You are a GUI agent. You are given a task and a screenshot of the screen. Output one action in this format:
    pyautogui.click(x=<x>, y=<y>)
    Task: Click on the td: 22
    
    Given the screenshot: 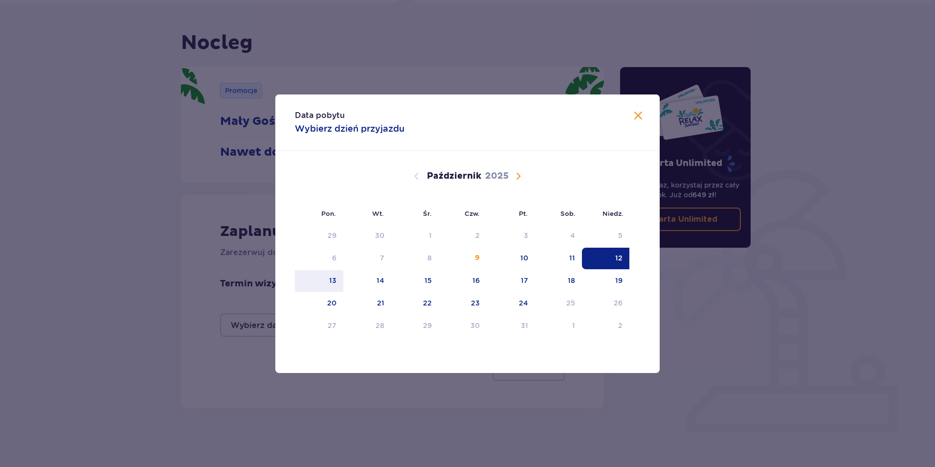 What is the action you would take?
    pyautogui.click(x=415, y=303)
    